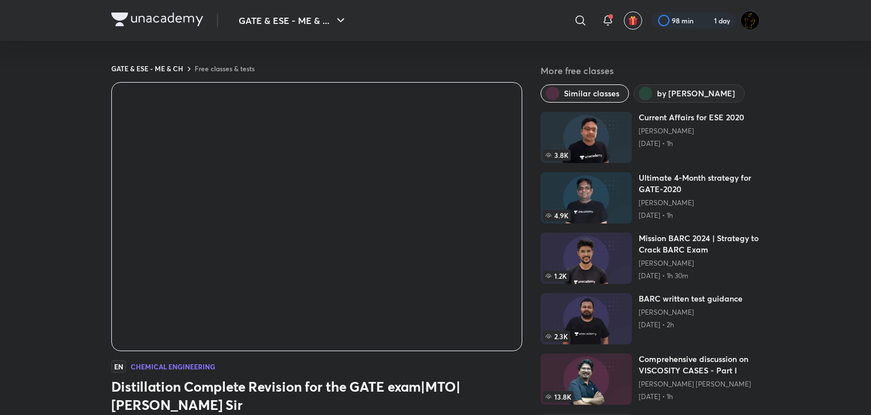  I want to click on button: by Ankur Bansal, so click(689, 94).